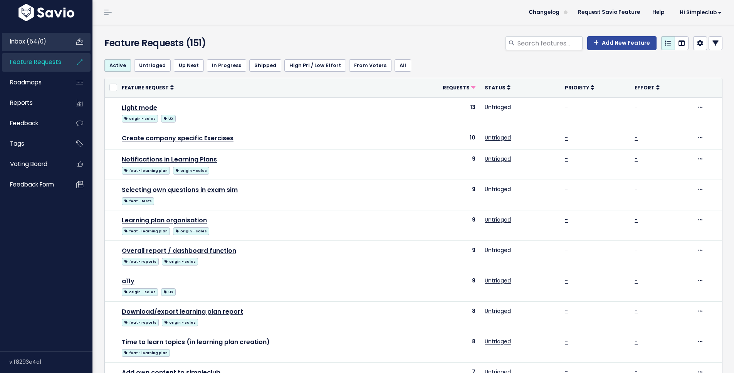  Describe the element at coordinates (138, 200) in the screenshot. I see `a: feat - tests` at that location.